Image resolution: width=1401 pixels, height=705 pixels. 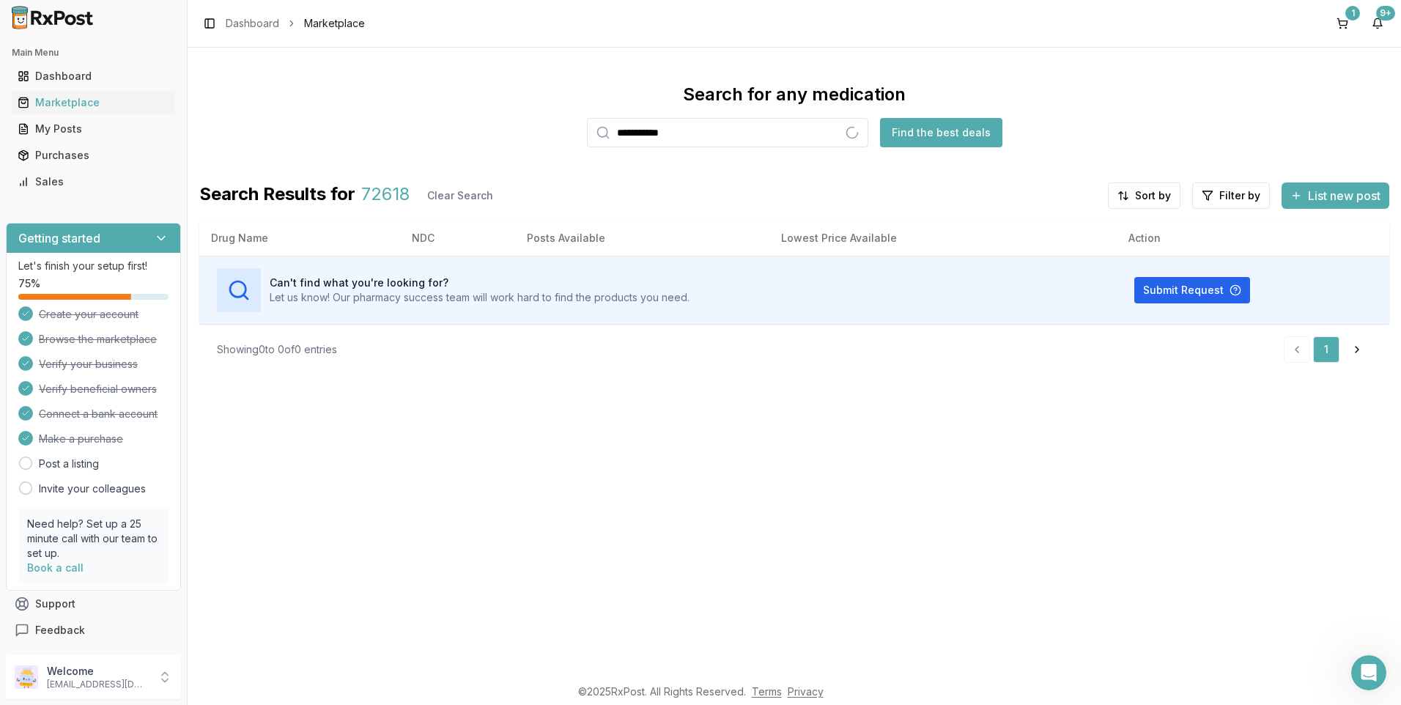 I want to click on span: Feedback, so click(x=60, y=630).